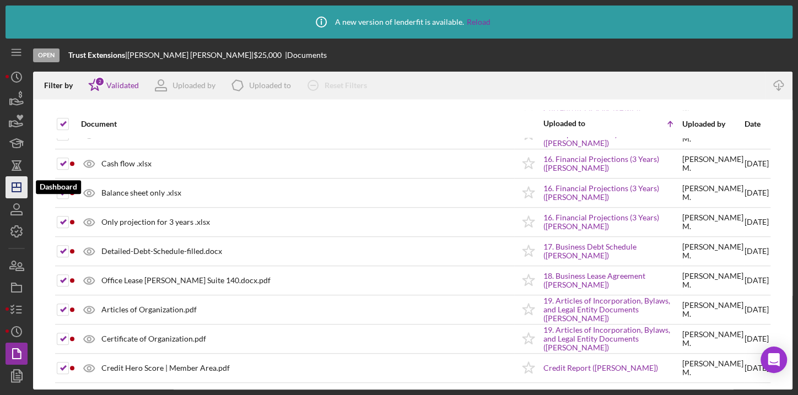 The image size is (798, 395). What do you see at coordinates (165, 368) in the screenshot?
I see `div: Credit Hero Score | Member Area.pdf` at bounding box center [165, 368].